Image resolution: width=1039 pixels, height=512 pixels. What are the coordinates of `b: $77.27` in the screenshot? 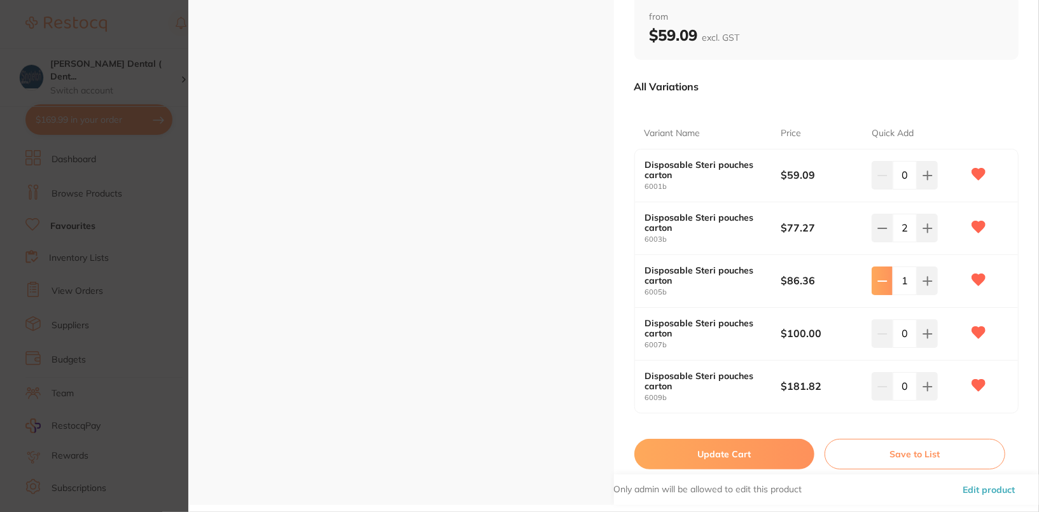 It's located at (821, 228).